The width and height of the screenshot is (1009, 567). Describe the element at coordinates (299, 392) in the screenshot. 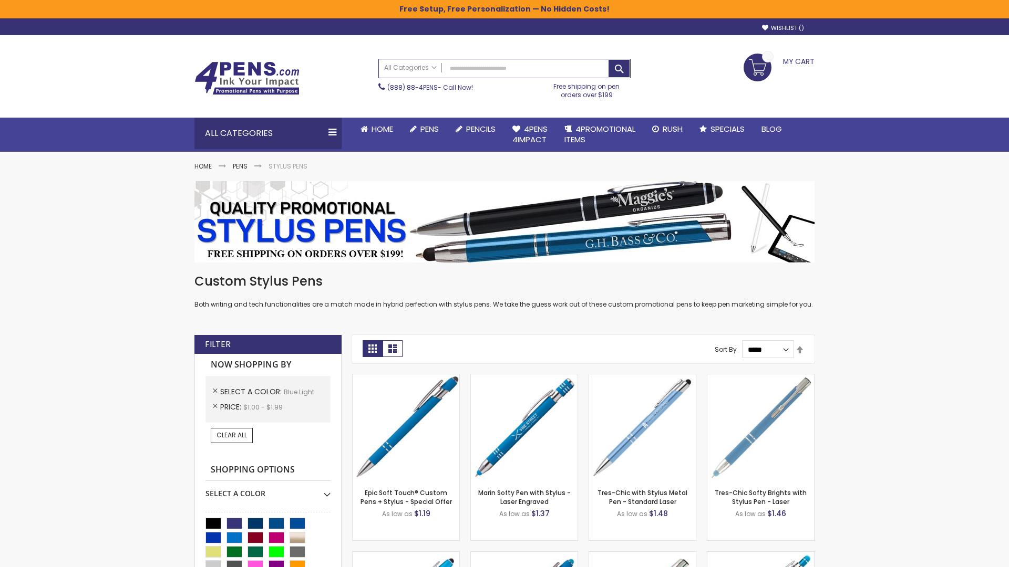

I see `span: Blue Light` at that location.